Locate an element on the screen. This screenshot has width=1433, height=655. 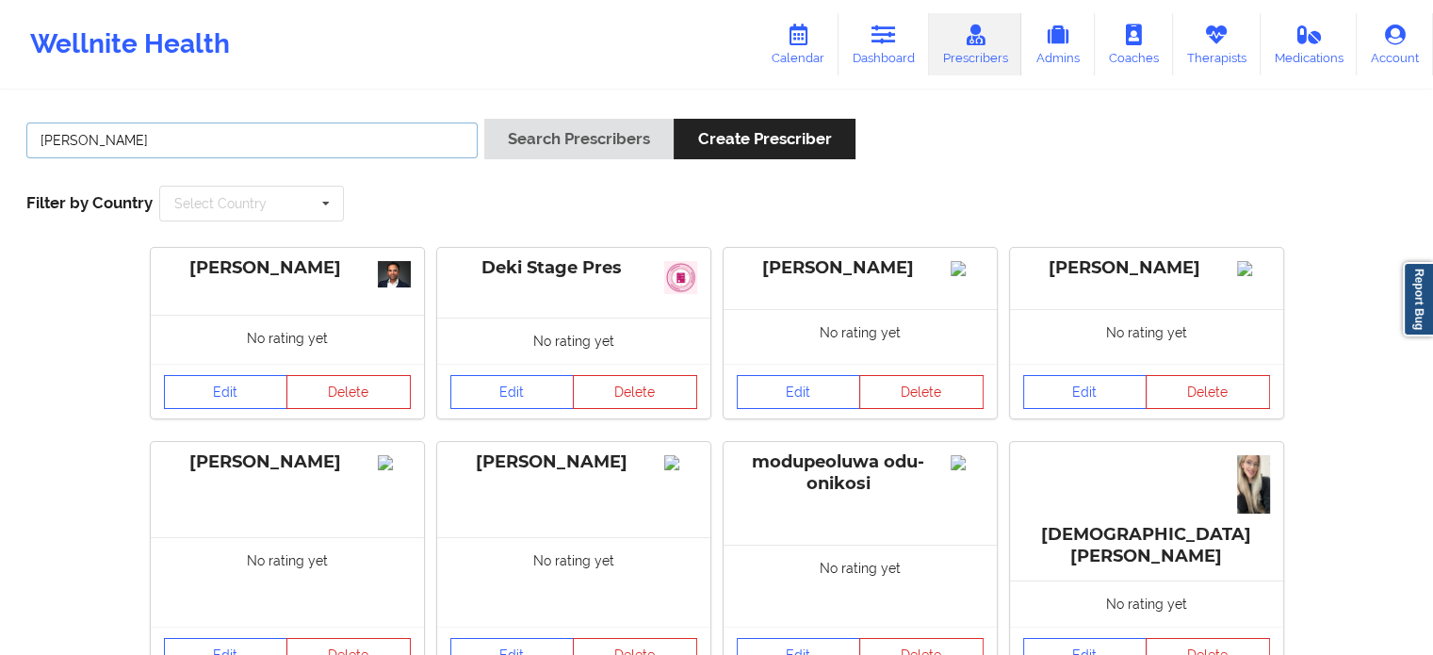
span: Filter by Country is located at coordinates (89, 203).